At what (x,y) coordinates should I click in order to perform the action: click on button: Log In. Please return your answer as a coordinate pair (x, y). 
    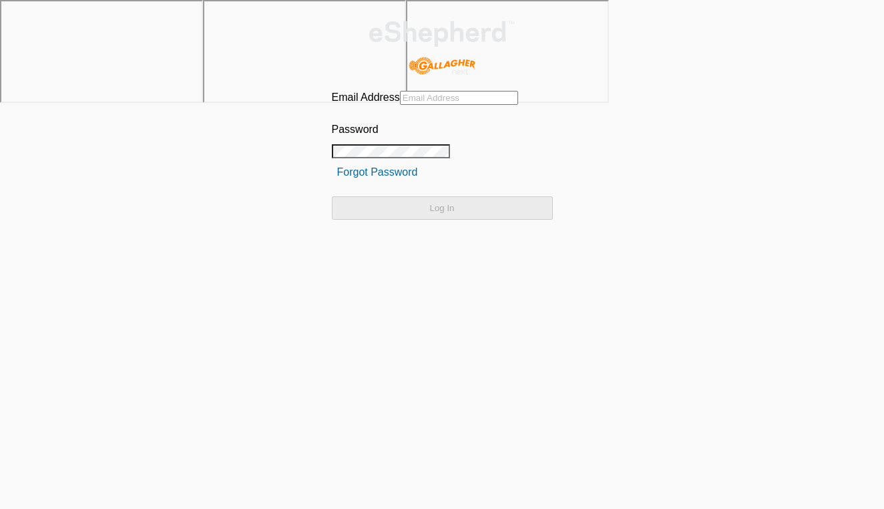
    Looking at the image, I should click on (442, 208).